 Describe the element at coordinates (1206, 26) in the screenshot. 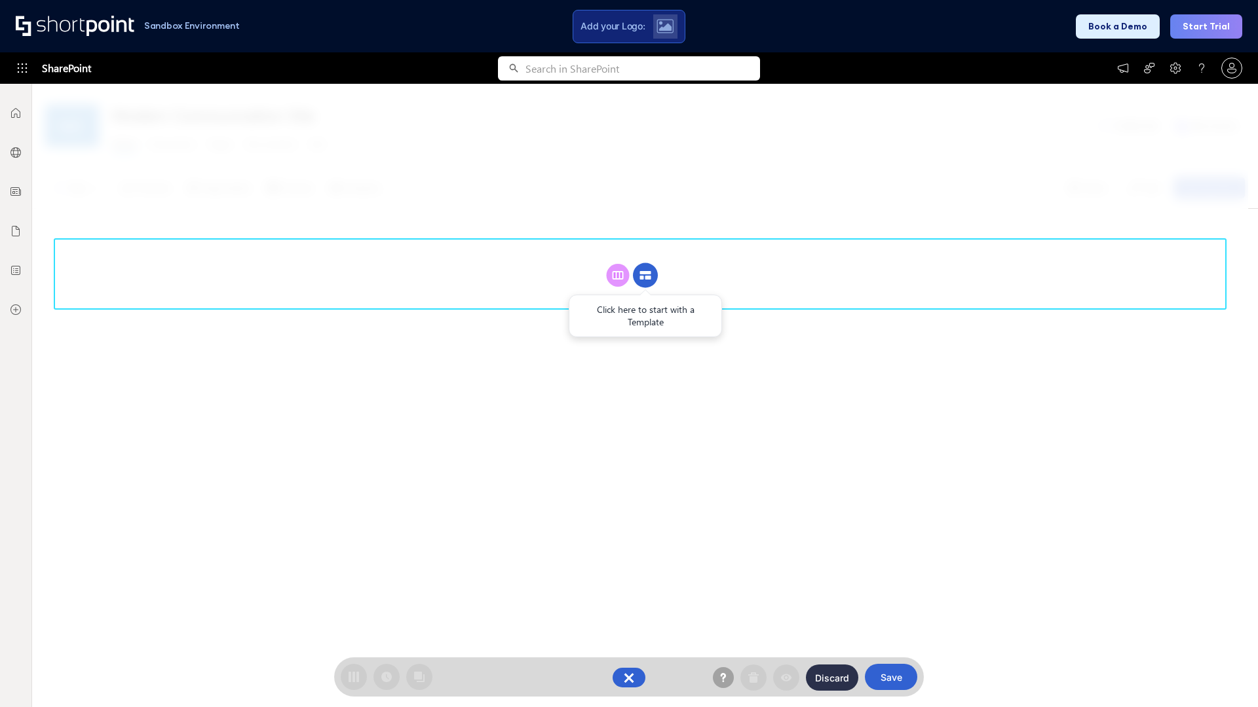

I see `button: Start Trial` at that location.